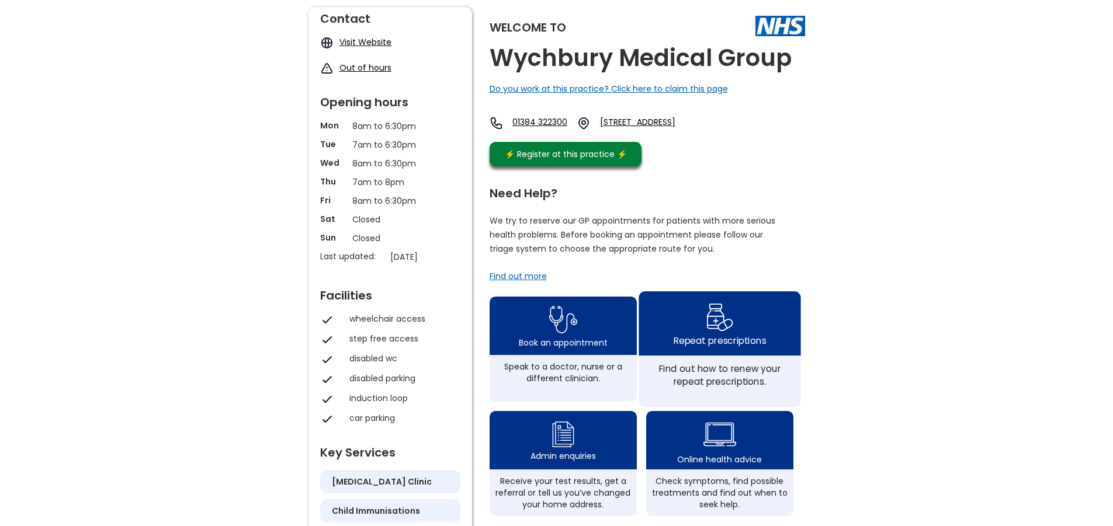  Describe the element at coordinates (720, 435) in the screenshot. I see `img: health advice icon` at that location.